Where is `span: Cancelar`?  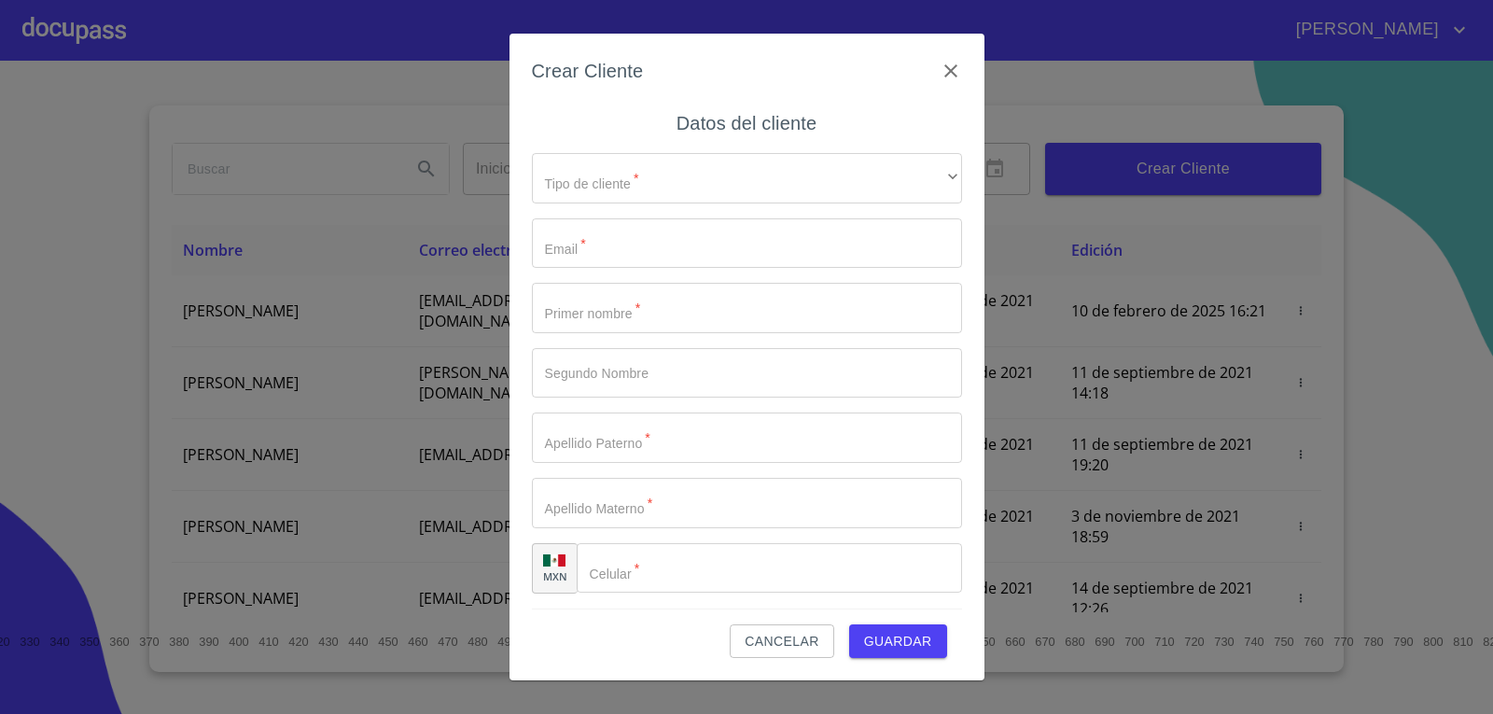 span: Cancelar is located at coordinates (781, 641).